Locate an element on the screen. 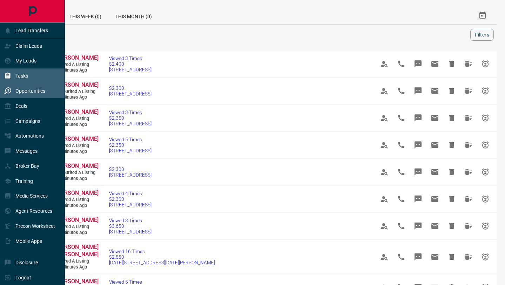  span: $2,400 is located at coordinates (130, 64).